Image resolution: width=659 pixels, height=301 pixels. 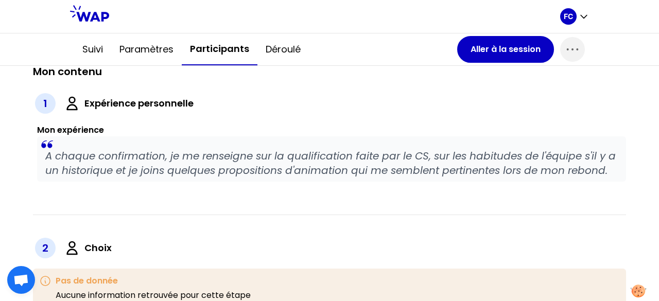 What do you see at coordinates (153, 281) in the screenshot?
I see `h3: Pas de donnée` at bounding box center [153, 281].